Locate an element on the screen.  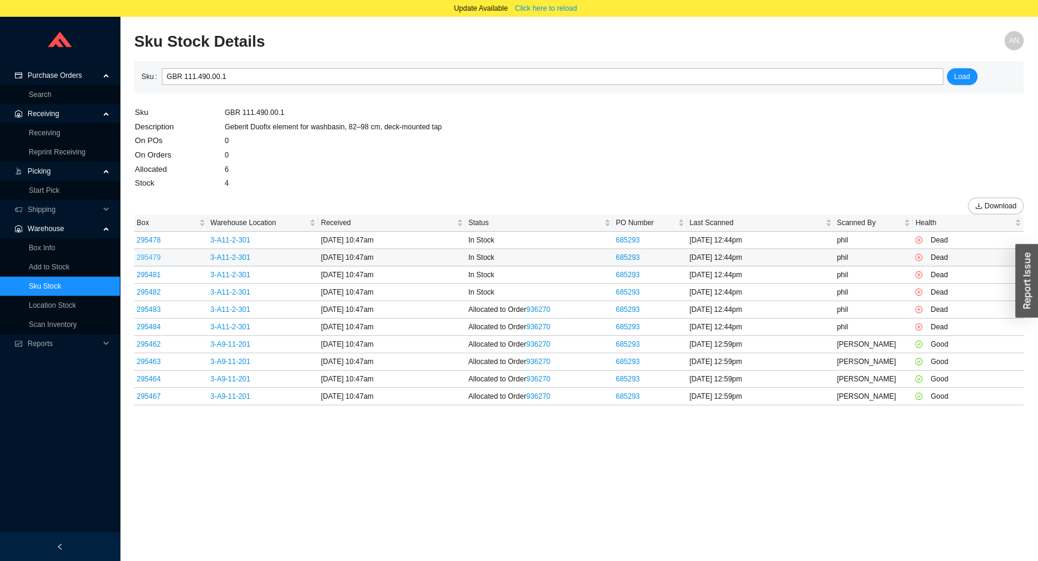
a: 295481 is located at coordinates (149, 275).